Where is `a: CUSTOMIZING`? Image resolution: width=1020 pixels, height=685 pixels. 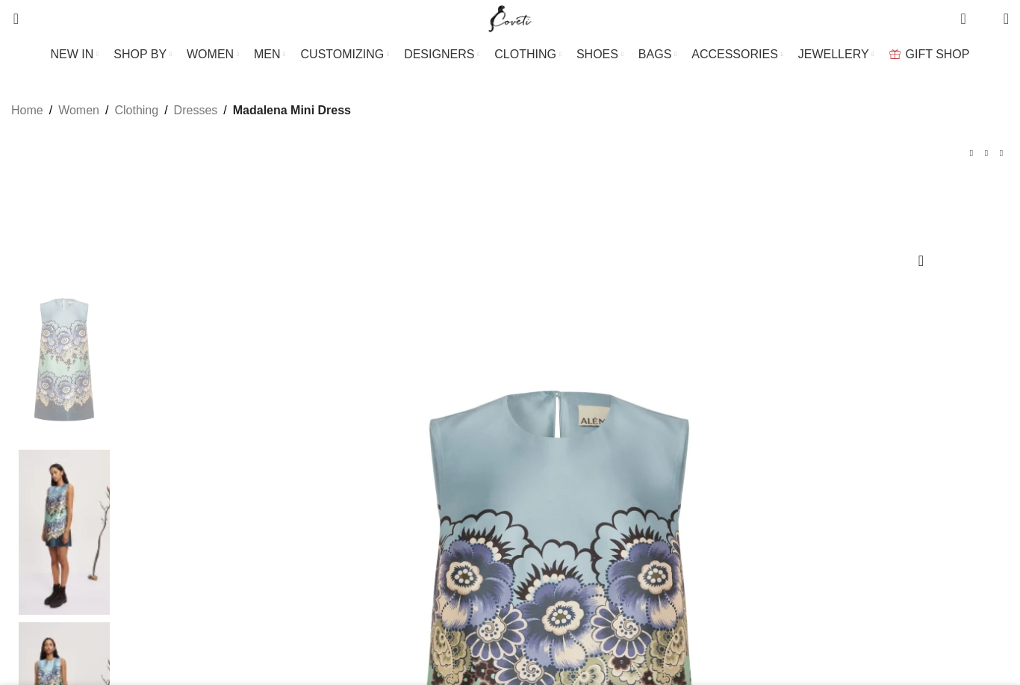
a: CUSTOMIZING is located at coordinates (345, 54).